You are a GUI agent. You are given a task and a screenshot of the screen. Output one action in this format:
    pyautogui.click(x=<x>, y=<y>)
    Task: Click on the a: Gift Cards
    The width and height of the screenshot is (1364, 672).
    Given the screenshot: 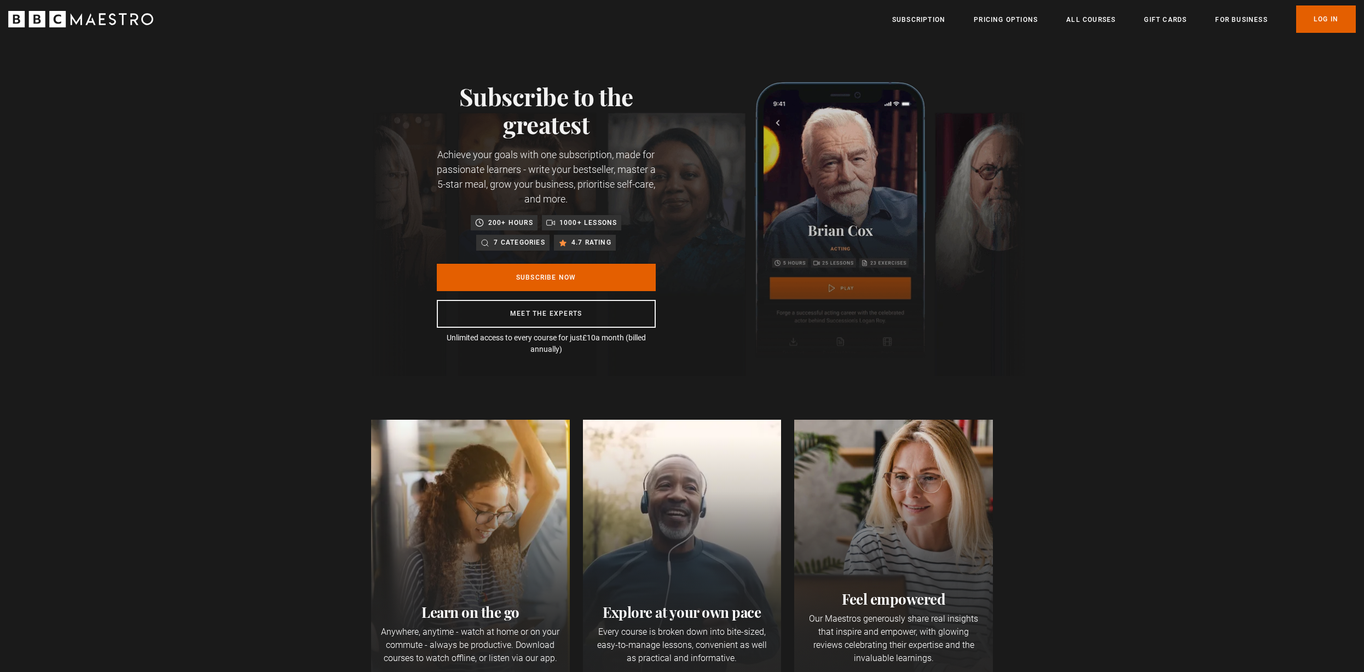 What is the action you would take?
    pyautogui.click(x=1165, y=20)
    